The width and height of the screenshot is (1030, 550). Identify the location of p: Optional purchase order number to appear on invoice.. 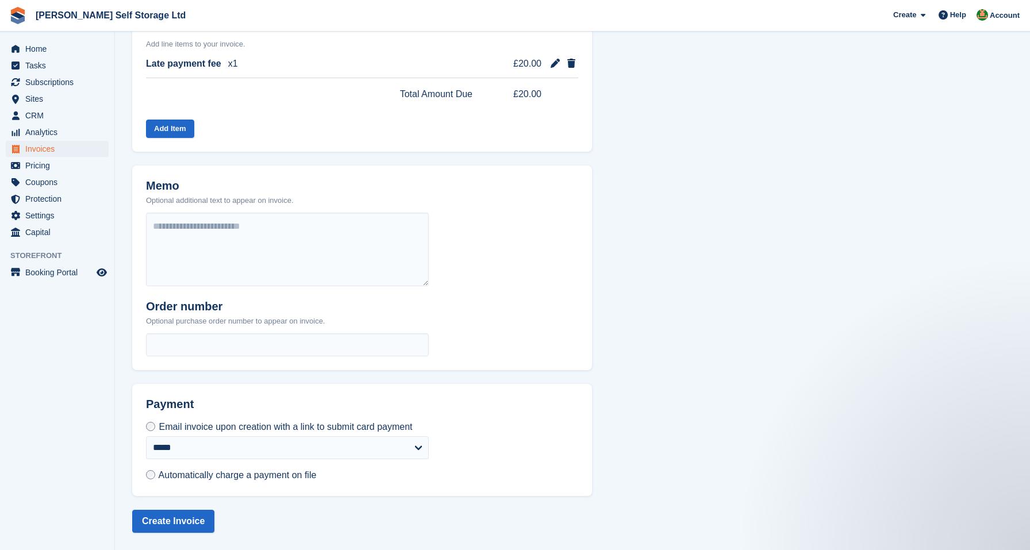
(235, 321).